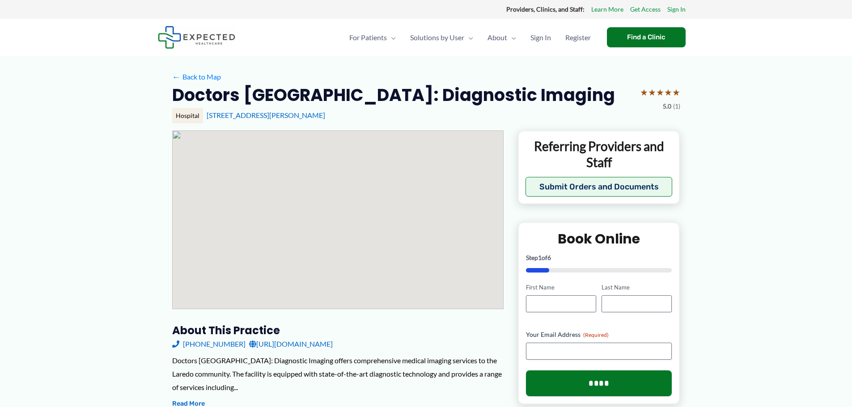  Describe the element at coordinates (196, 77) in the screenshot. I see `a: ←Back to Map` at that location.